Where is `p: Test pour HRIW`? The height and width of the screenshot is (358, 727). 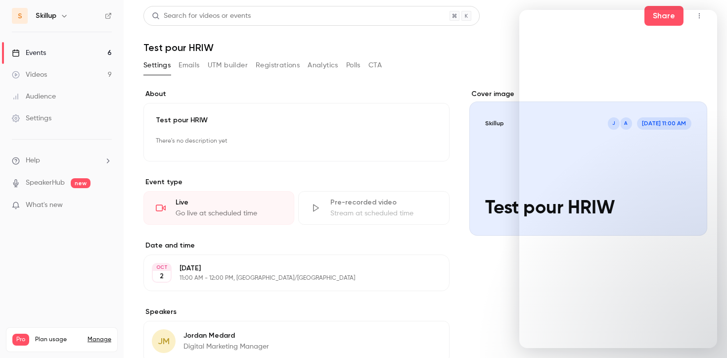
p: Test pour HRIW is located at coordinates (296, 120).